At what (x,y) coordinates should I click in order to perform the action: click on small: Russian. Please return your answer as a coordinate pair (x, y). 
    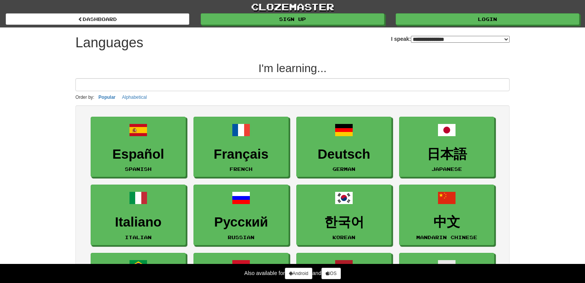
    Looking at the image, I should click on (241, 237).